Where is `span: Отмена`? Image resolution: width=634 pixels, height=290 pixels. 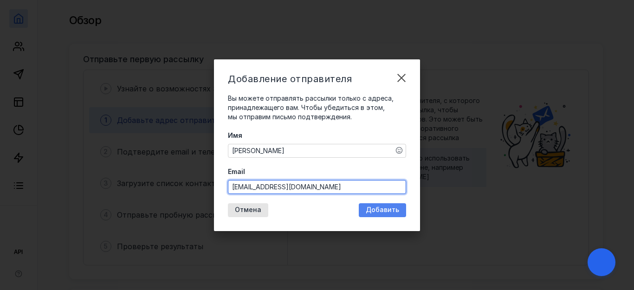
span: Отмена is located at coordinates (248, 210).